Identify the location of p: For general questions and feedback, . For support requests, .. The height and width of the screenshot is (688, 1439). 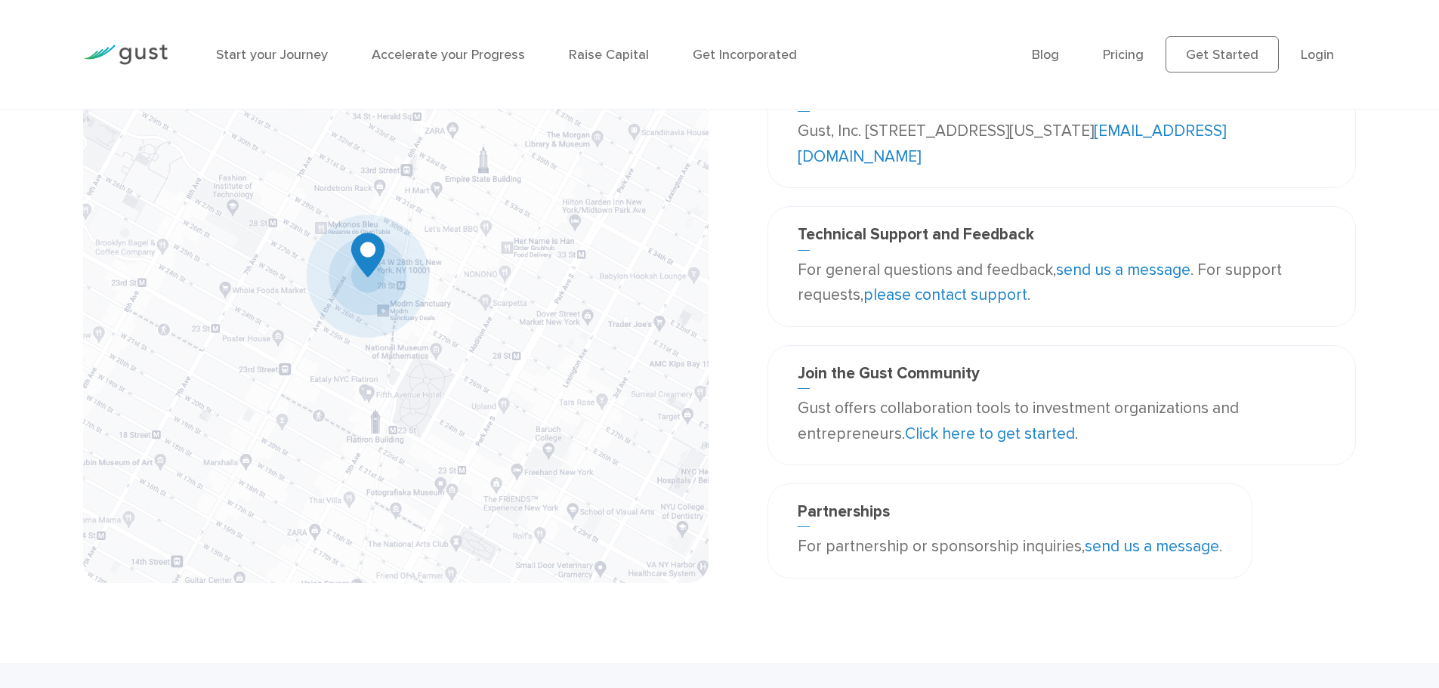
(1061, 282).